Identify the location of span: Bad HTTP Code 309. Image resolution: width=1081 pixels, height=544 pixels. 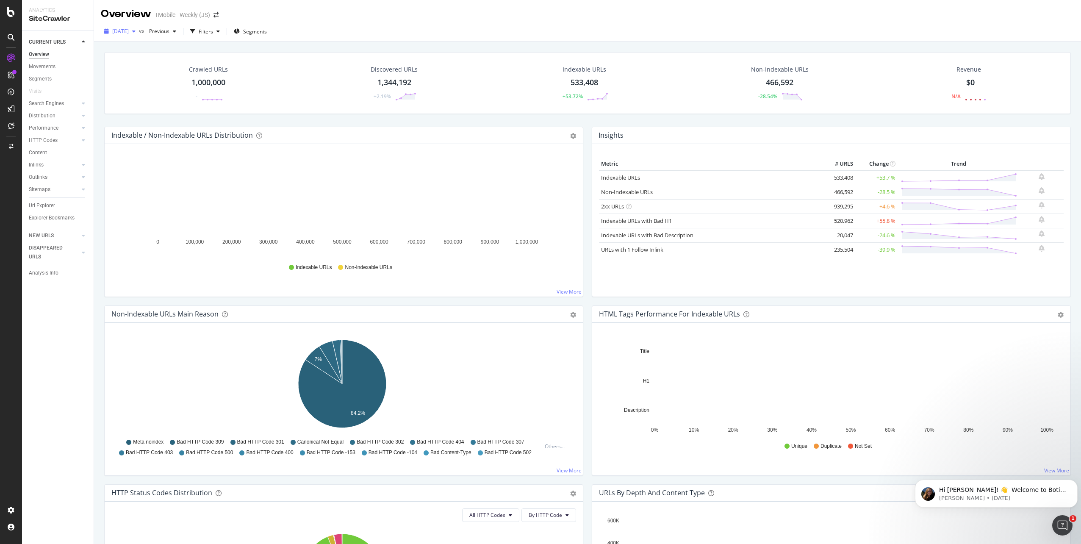
(200, 442).